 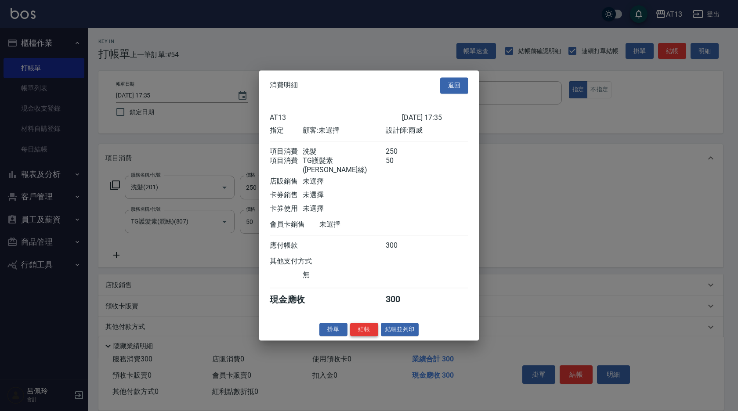 I want to click on div: 設計師: 雨威, so click(x=427, y=131).